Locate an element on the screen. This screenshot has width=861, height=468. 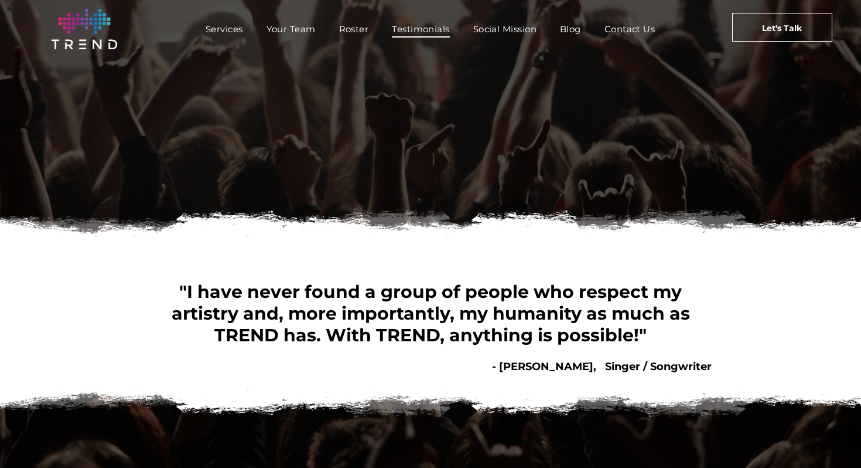
a: Social Mission is located at coordinates (505, 29).